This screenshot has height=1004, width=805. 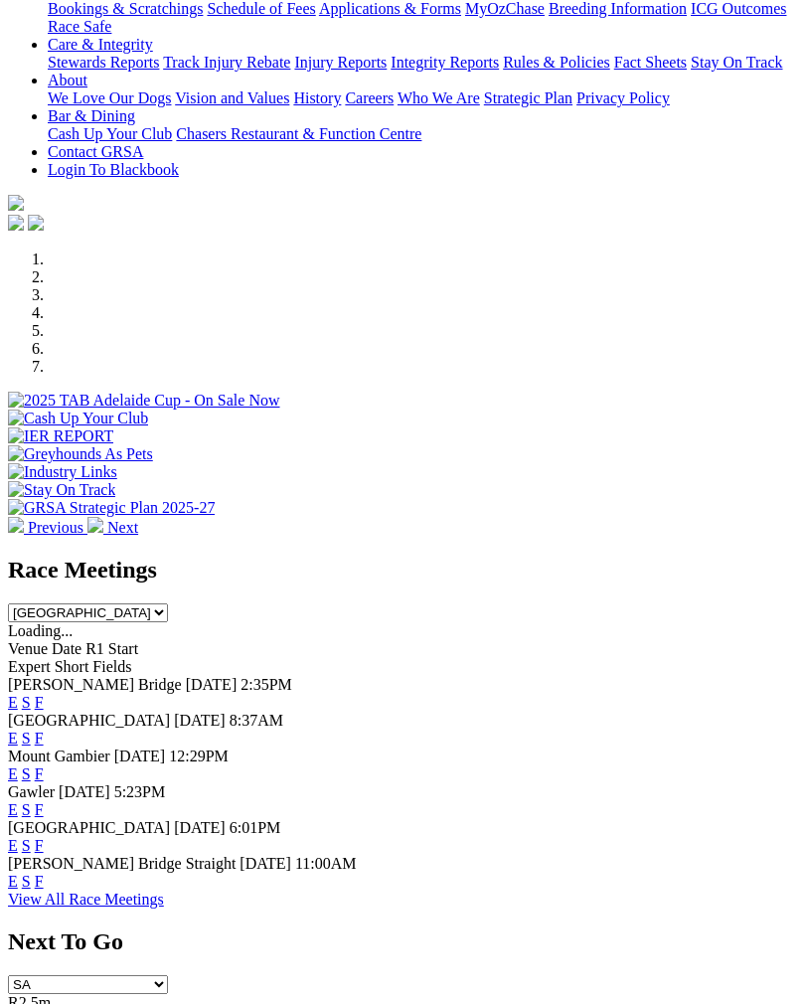 What do you see at coordinates (444, 62) in the screenshot?
I see `a: Integrity Reports` at bounding box center [444, 62].